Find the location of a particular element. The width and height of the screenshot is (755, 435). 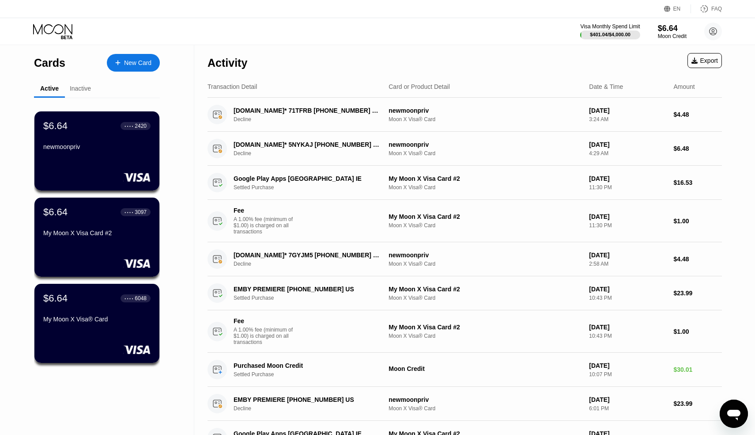

div: $6.64● ● ● ●3097My Moon X Visa Card #2 is located at coordinates (97, 237).